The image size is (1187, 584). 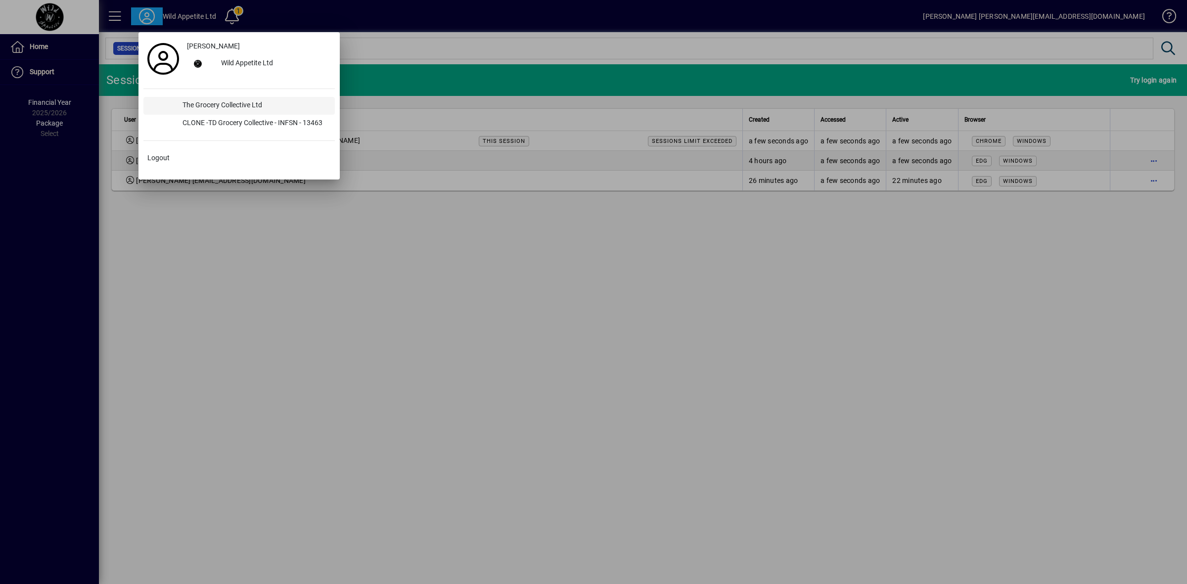 I want to click on div: CLONE -TD Grocery Collective - INFSN - 13463, so click(x=255, y=124).